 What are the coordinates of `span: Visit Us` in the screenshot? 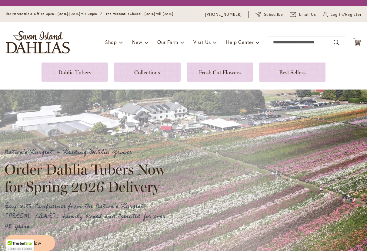 It's located at (202, 42).